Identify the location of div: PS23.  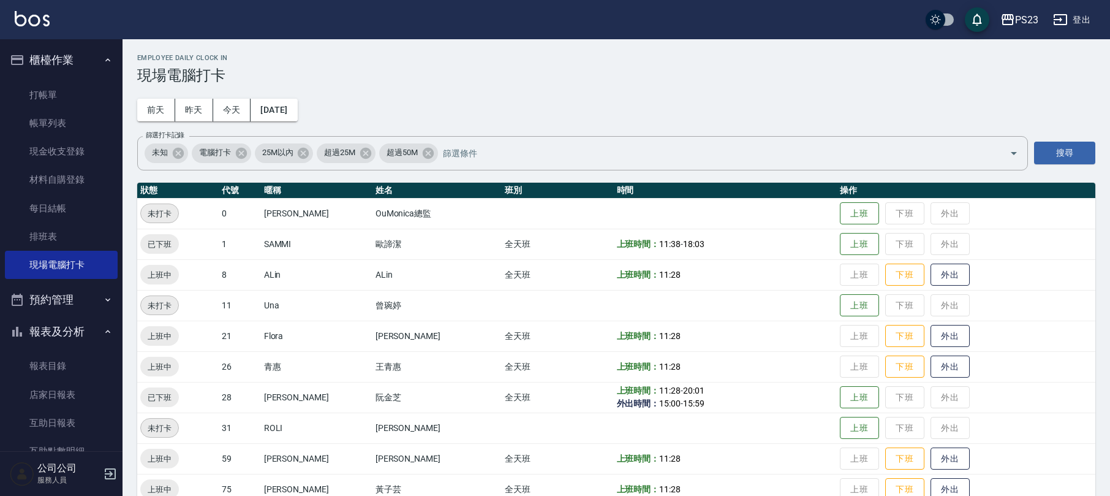
(1027, 20).